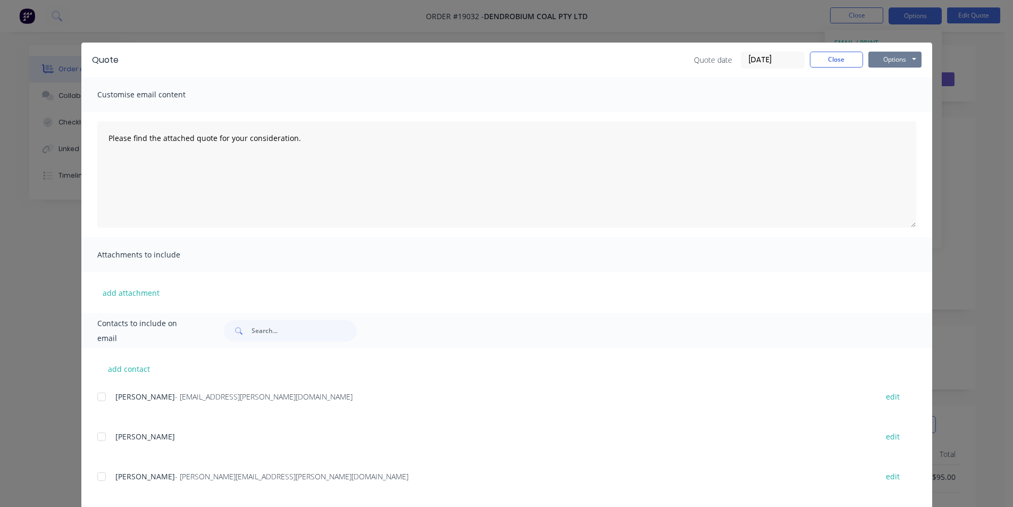  I want to click on span: Attachments to include, so click(156, 255).